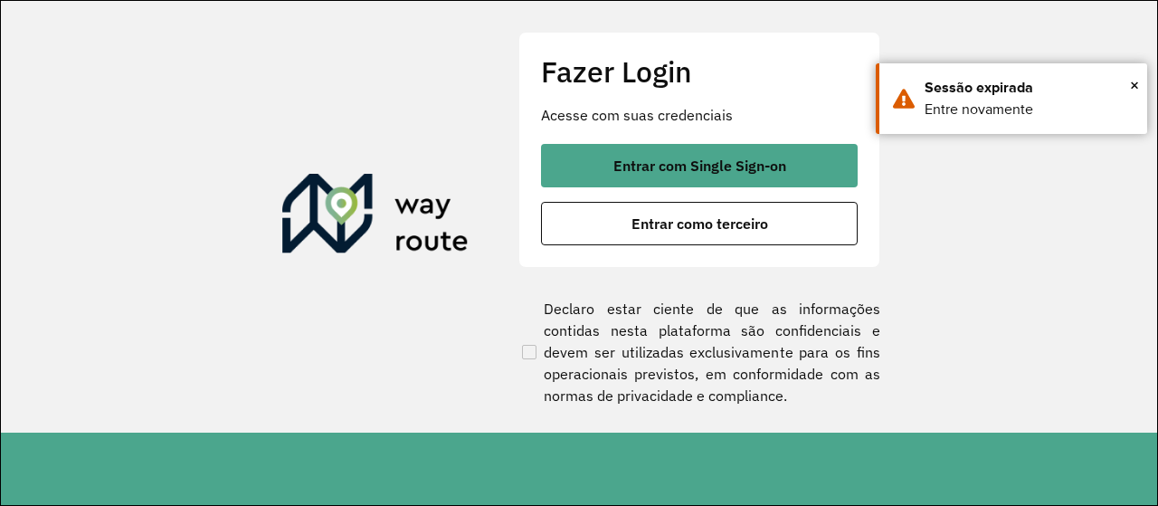 Image resolution: width=1158 pixels, height=506 pixels. What do you see at coordinates (700, 352) in the screenshot?
I see `label: Declaro estar ciente de que as informações contidas nesta plataforma são confidenciais e devem se...` at bounding box center [700, 352].